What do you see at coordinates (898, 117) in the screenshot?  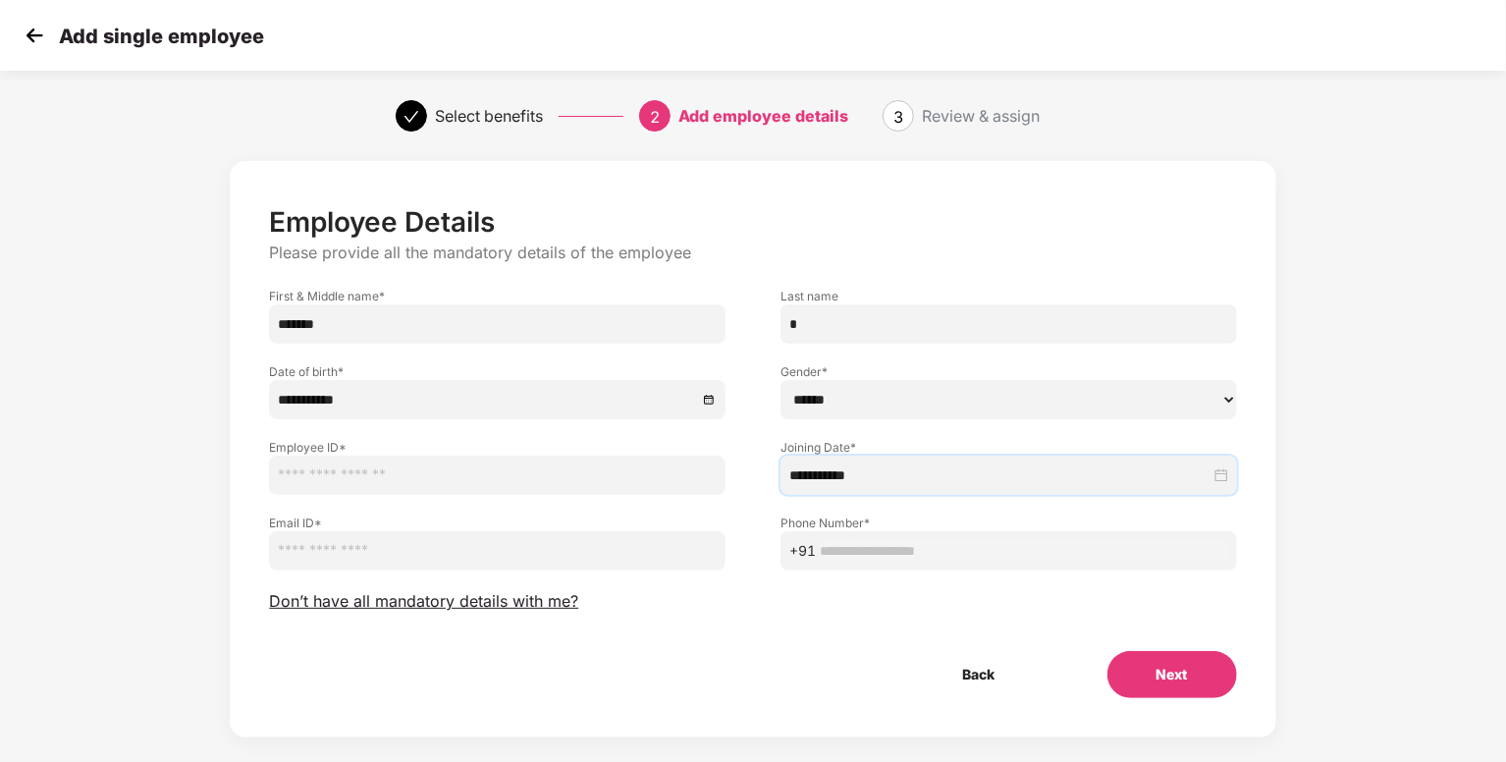 I see `span: 3` at bounding box center [898, 117].